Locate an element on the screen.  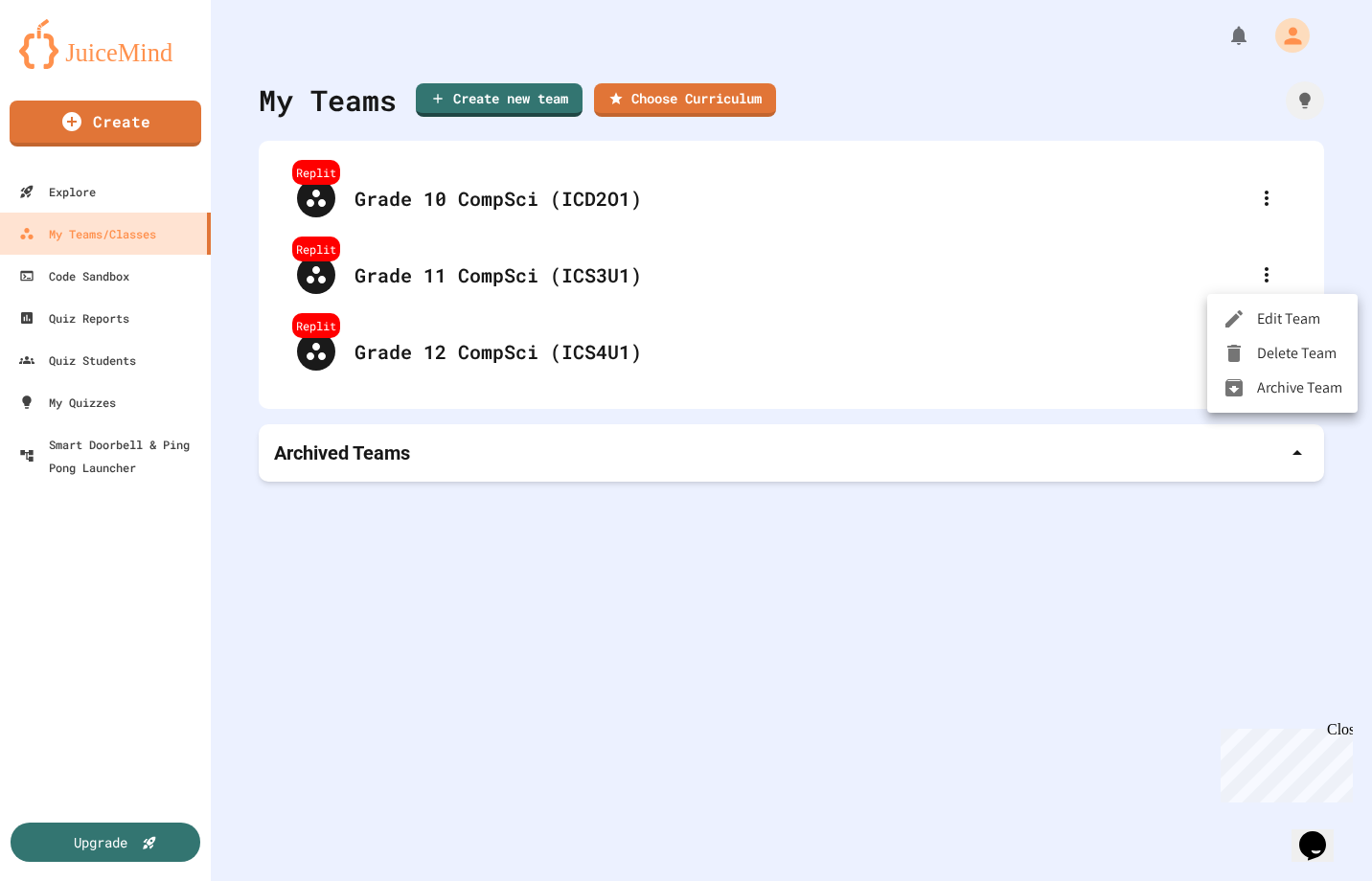
div: Grade 10 CompSci (ICD2O1) is located at coordinates (801, 199).